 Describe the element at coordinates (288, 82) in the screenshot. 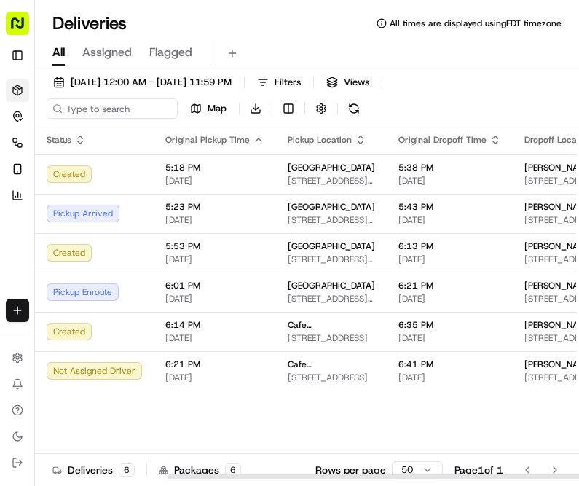

I see `span: Filters` at that location.